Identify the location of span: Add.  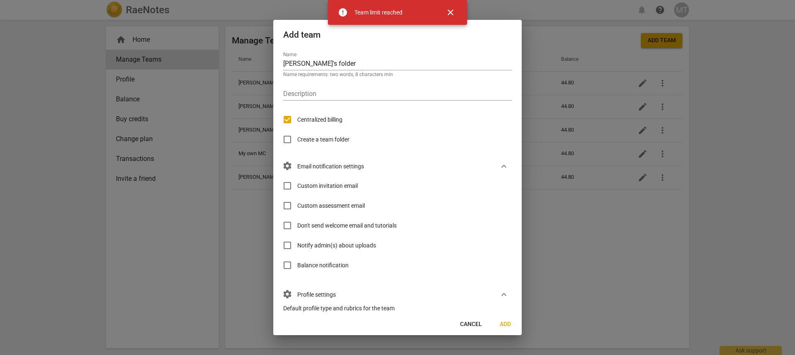
(505, 325).